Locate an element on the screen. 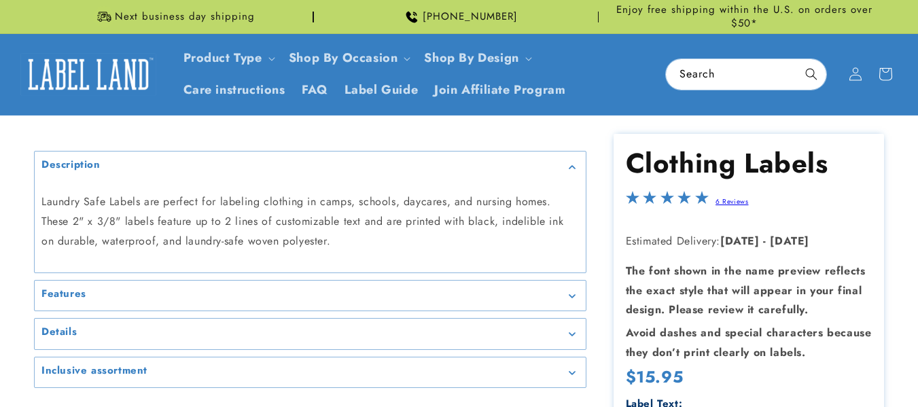 The image size is (918, 407). span: FAQ is located at coordinates (314, 90).